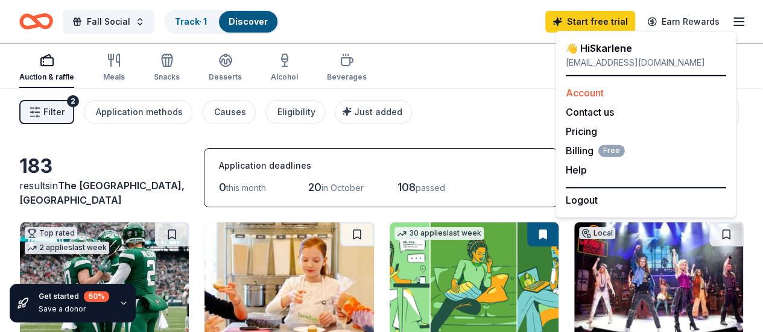  What do you see at coordinates (74, 297) in the screenshot?
I see `div: Get started` at bounding box center [74, 297].